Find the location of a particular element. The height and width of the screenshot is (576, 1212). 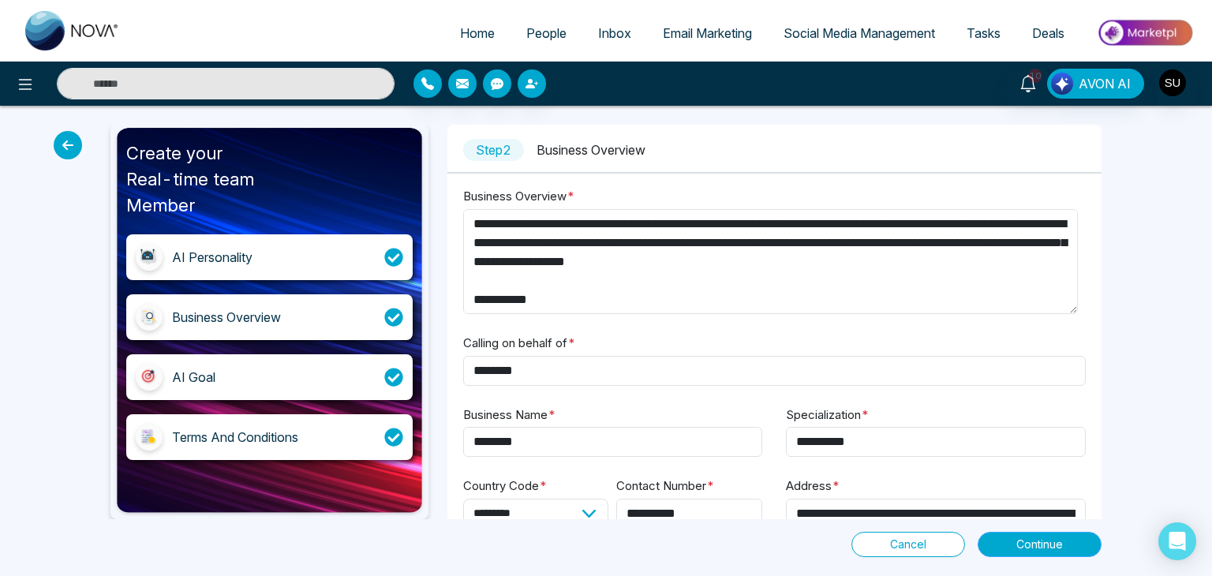

div: Terms And Conditions is located at coordinates (235, 437).